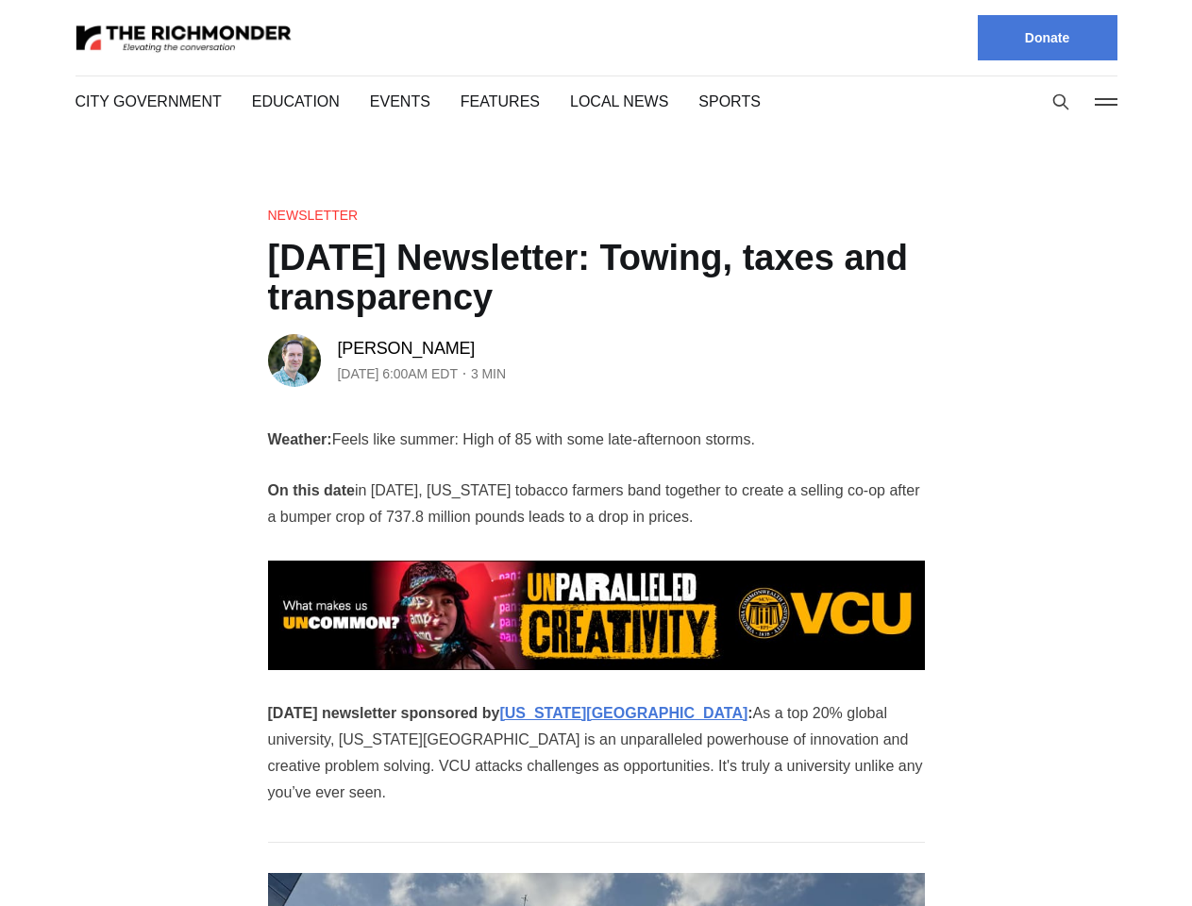 Image resolution: width=1192 pixels, height=906 pixels. I want to click on strong: On this date, so click(311, 490).